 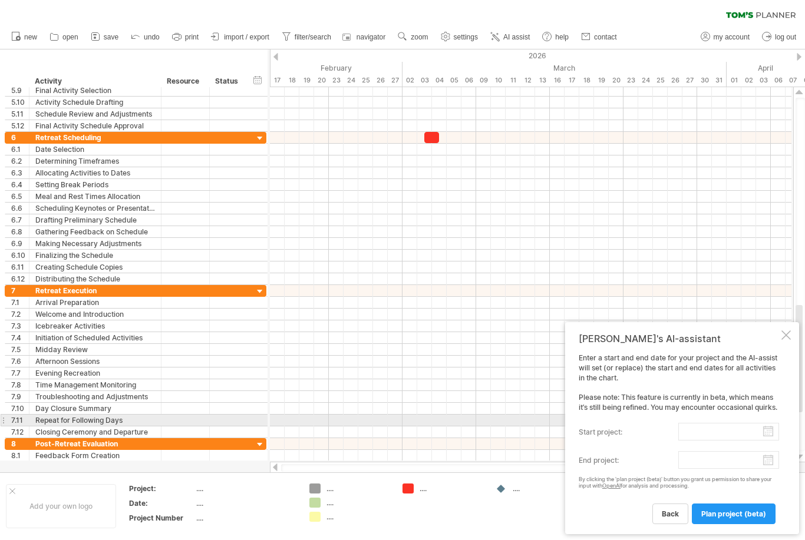 What do you see at coordinates (660, 80) in the screenshot?
I see `div: Wednesday, 25 March 2026` at bounding box center [660, 80].